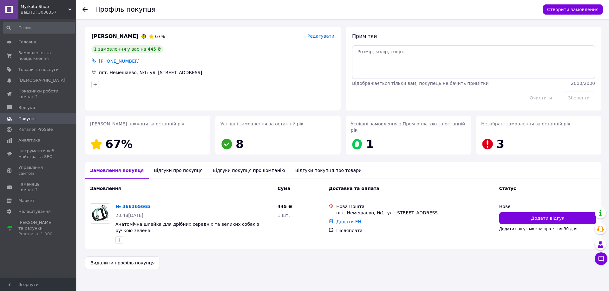 The height and width of the screenshot is (291, 609). What do you see at coordinates (44, 7) in the screenshot?
I see `span: Myrkota Shop` at bounding box center [44, 7].